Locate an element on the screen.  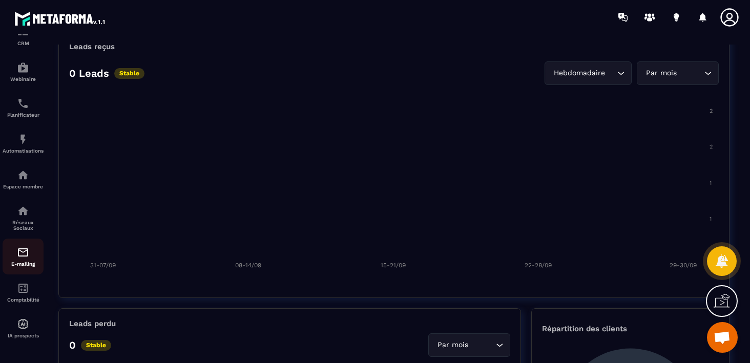
a: automationsautomationsEspace membre is located at coordinates (23, 179).